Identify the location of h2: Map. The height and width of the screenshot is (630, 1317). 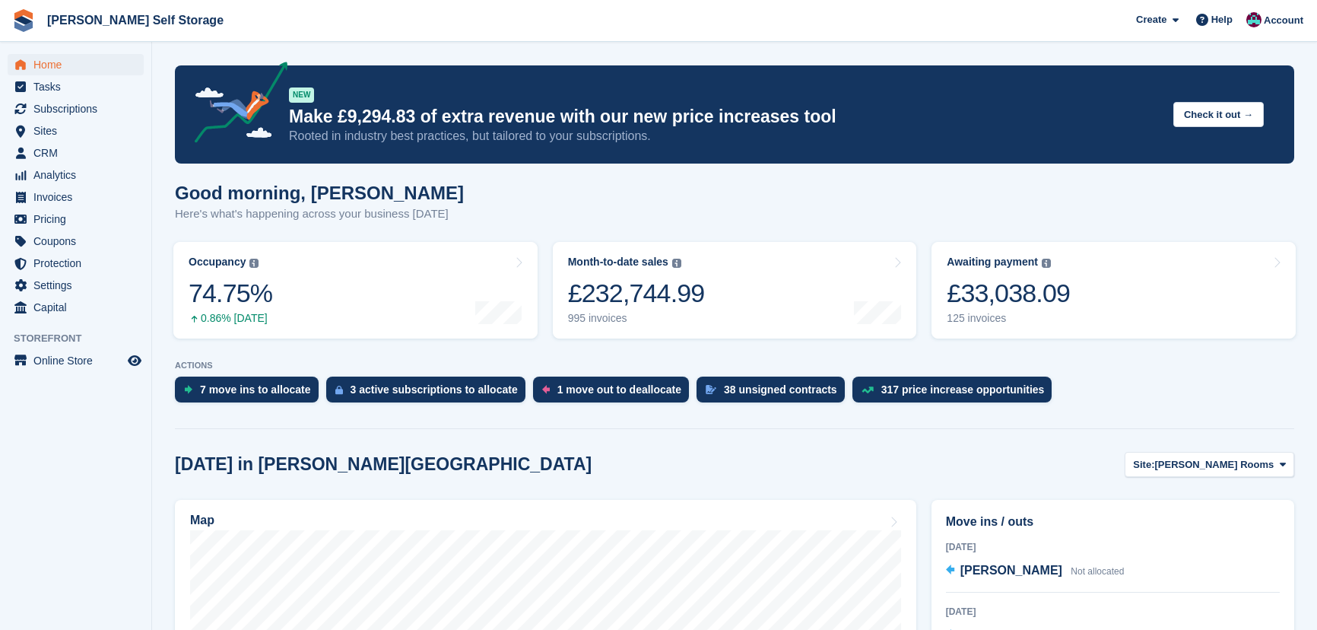
(202, 520).